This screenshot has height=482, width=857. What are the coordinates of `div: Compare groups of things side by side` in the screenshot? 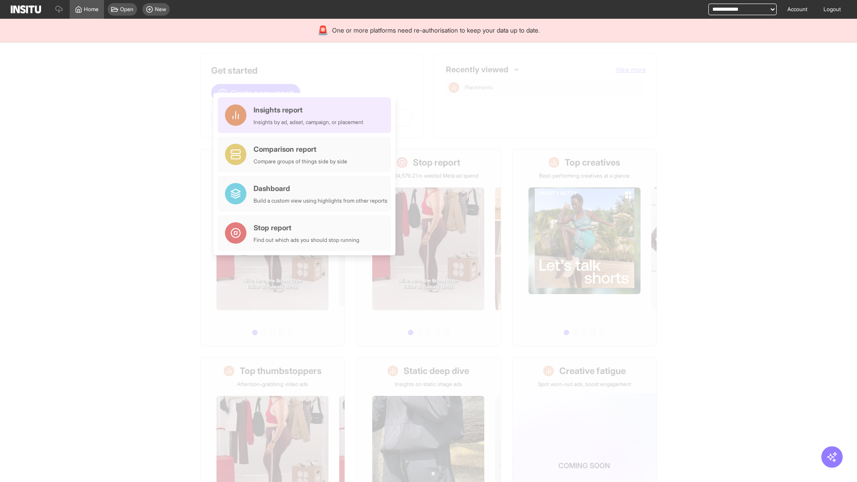 It's located at (300, 162).